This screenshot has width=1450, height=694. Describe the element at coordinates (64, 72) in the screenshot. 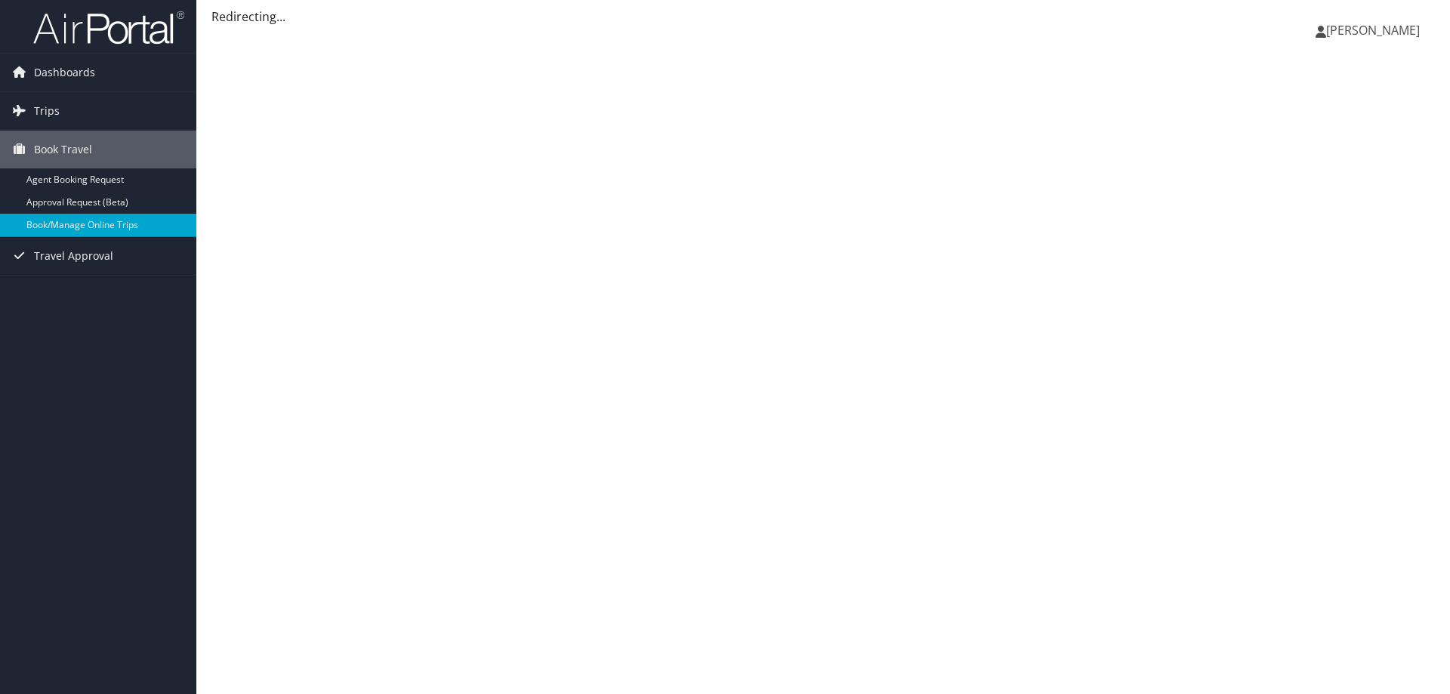

I see `span: Dashboards` at that location.